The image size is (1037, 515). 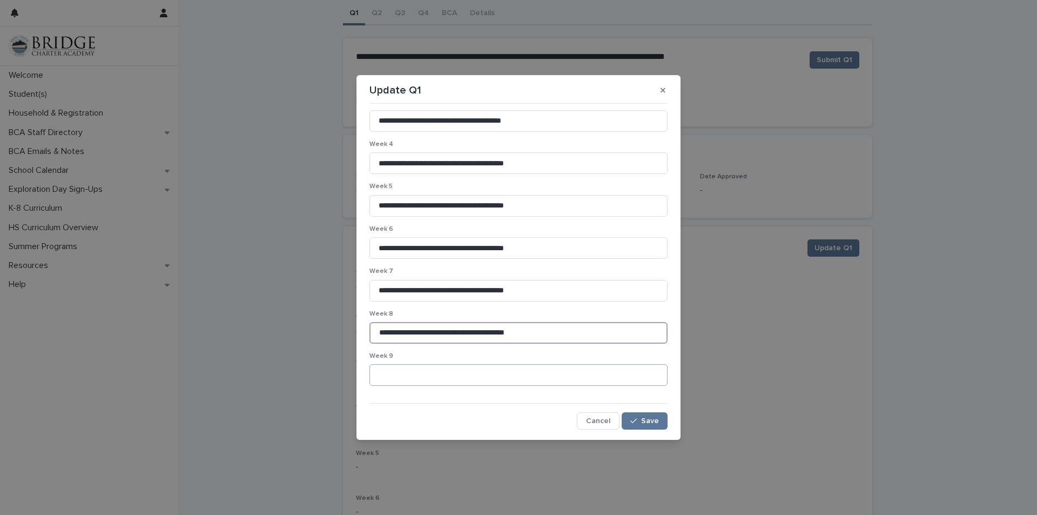 What do you see at coordinates (395, 90) in the screenshot?
I see `p: Update Q1` at bounding box center [395, 90].